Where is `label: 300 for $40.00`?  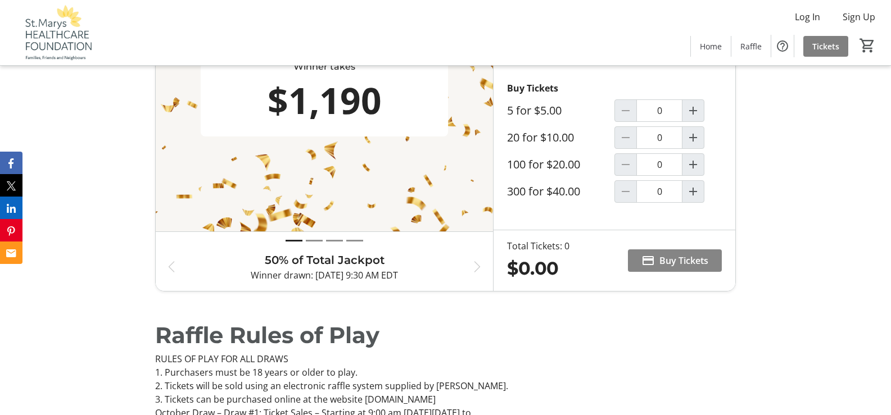 label: 300 for $40.00 is located at coordinates (543, 192).